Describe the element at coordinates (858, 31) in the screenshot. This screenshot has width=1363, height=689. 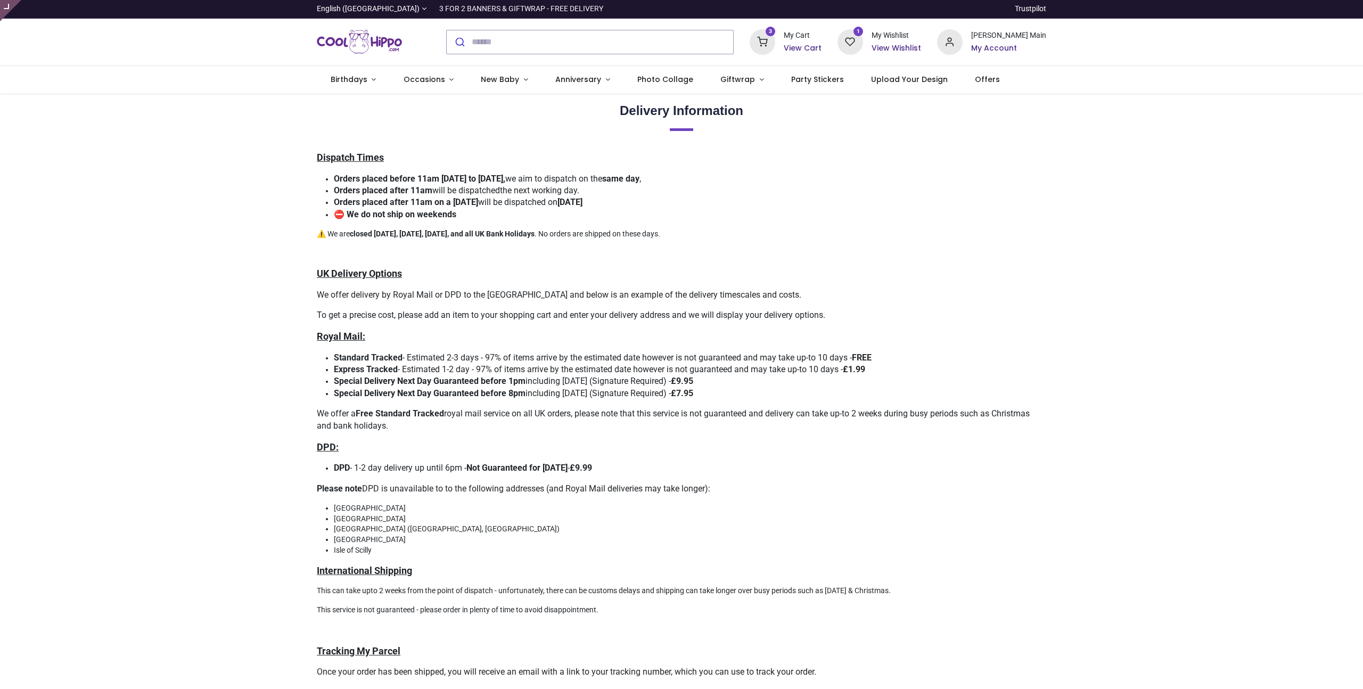
I see `sup: 1` at that location.